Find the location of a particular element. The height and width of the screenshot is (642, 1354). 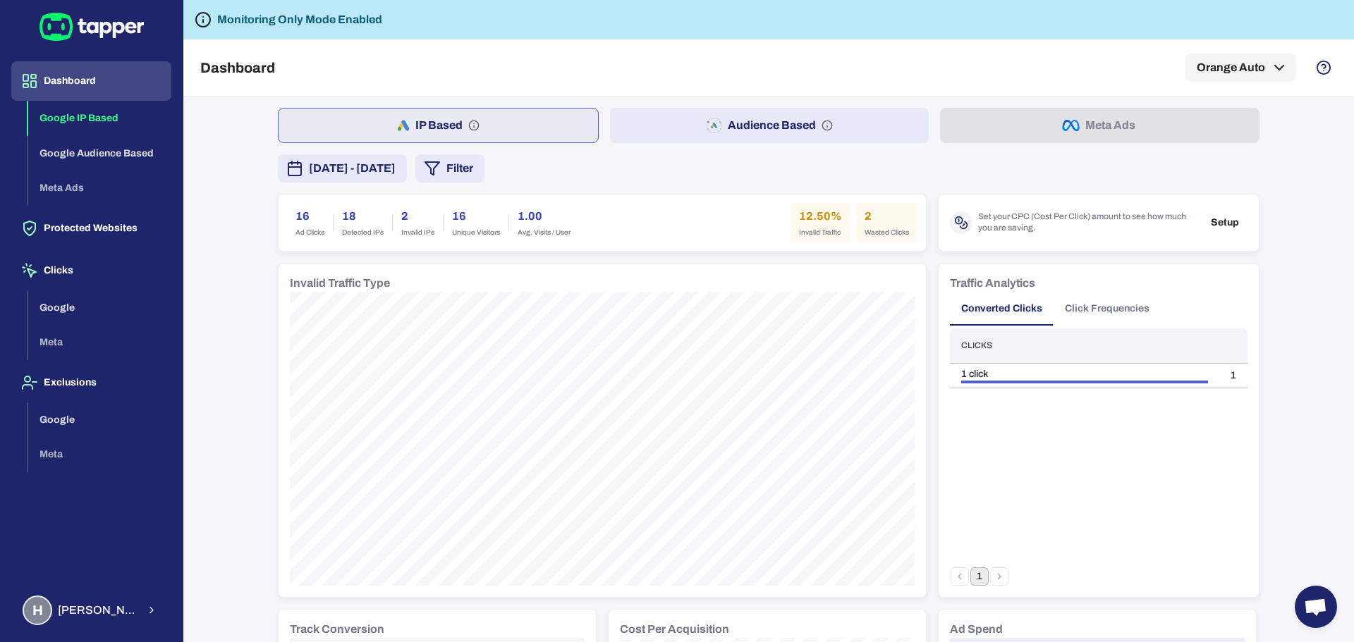

h6: Traffic Analytics is located at coordinates (992, 284).